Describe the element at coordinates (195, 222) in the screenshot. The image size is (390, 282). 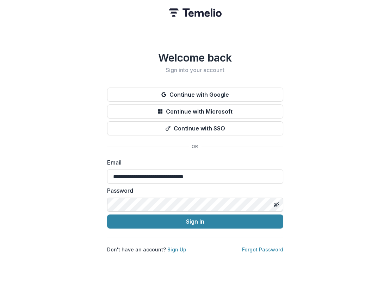
I see `button: Sign In` at that location.